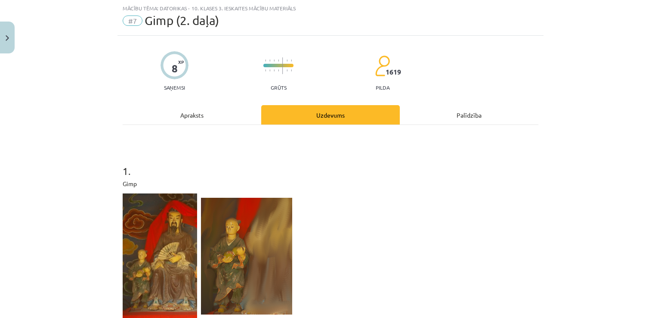 The image size is (661, 318). What do you see at coordinates (393, 72) in the screenshot?
I see `span: 1619` at bounding box center [393, 72].